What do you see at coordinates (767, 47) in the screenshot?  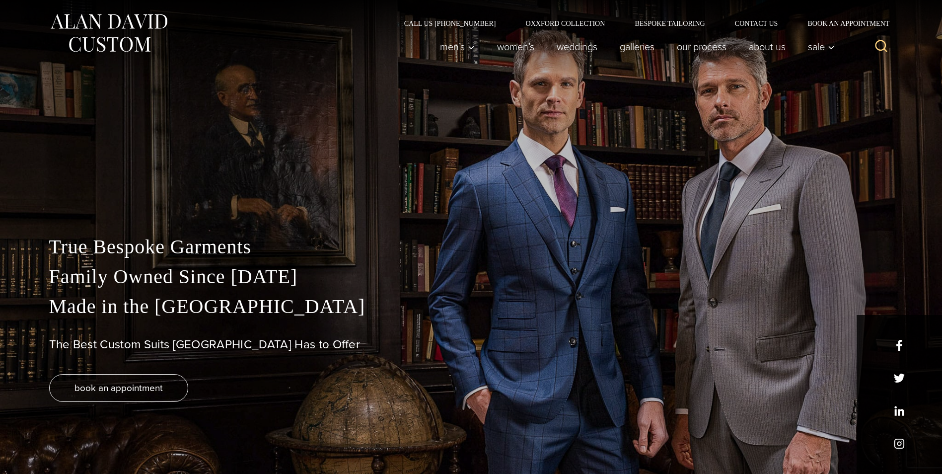 I see `a: About Us` at bounding box center [767, 47].